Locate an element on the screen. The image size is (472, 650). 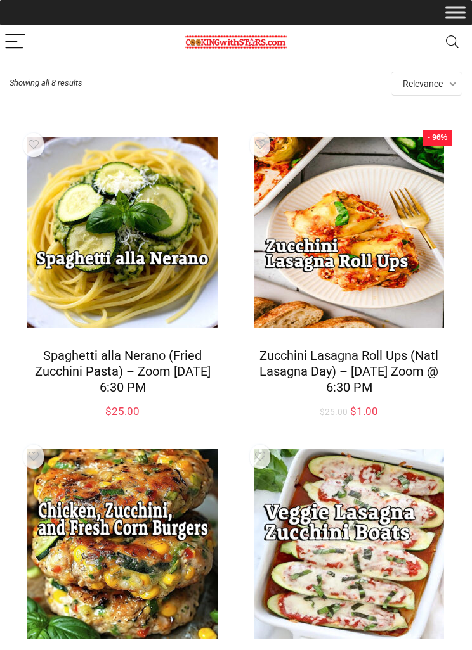
bdi: 1.00 is located at coordinates (364, 411).